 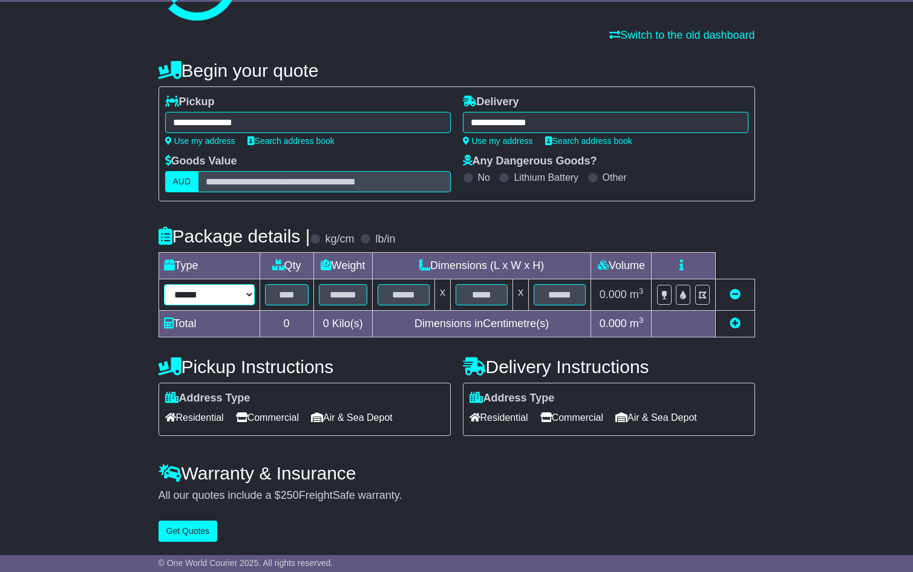 What do you see at coordinates (614, 177) in the screenshot?
I see `label: Other` at bounding box center [614, 177].